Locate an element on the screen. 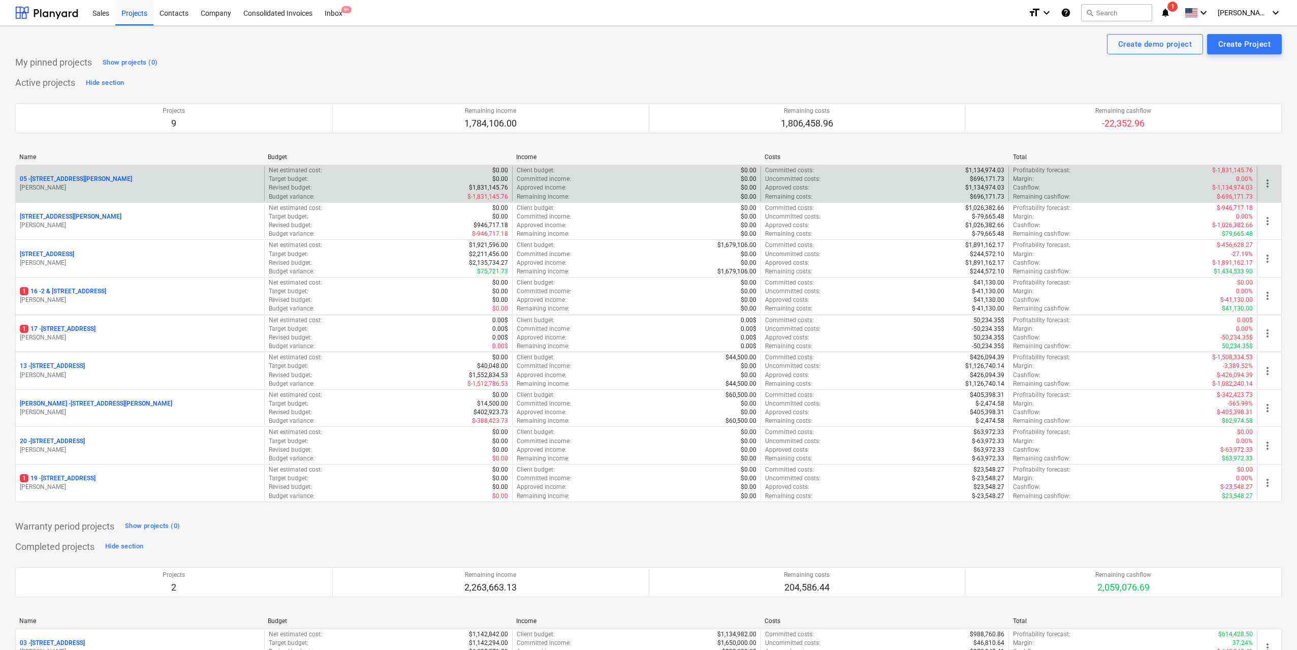 The height and width of the screenshot is (650, 1297). p: $405,398.31 is located at coordinates (987, 395).